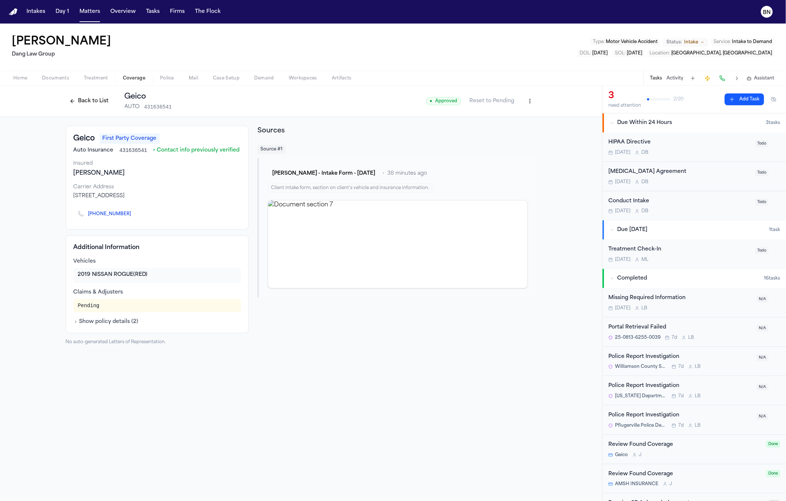 The image size is (786, 501). What do you see at coordinates (158, 107) in the screenshot?
I see `span: 431636541` at bounding box center [158, 107].